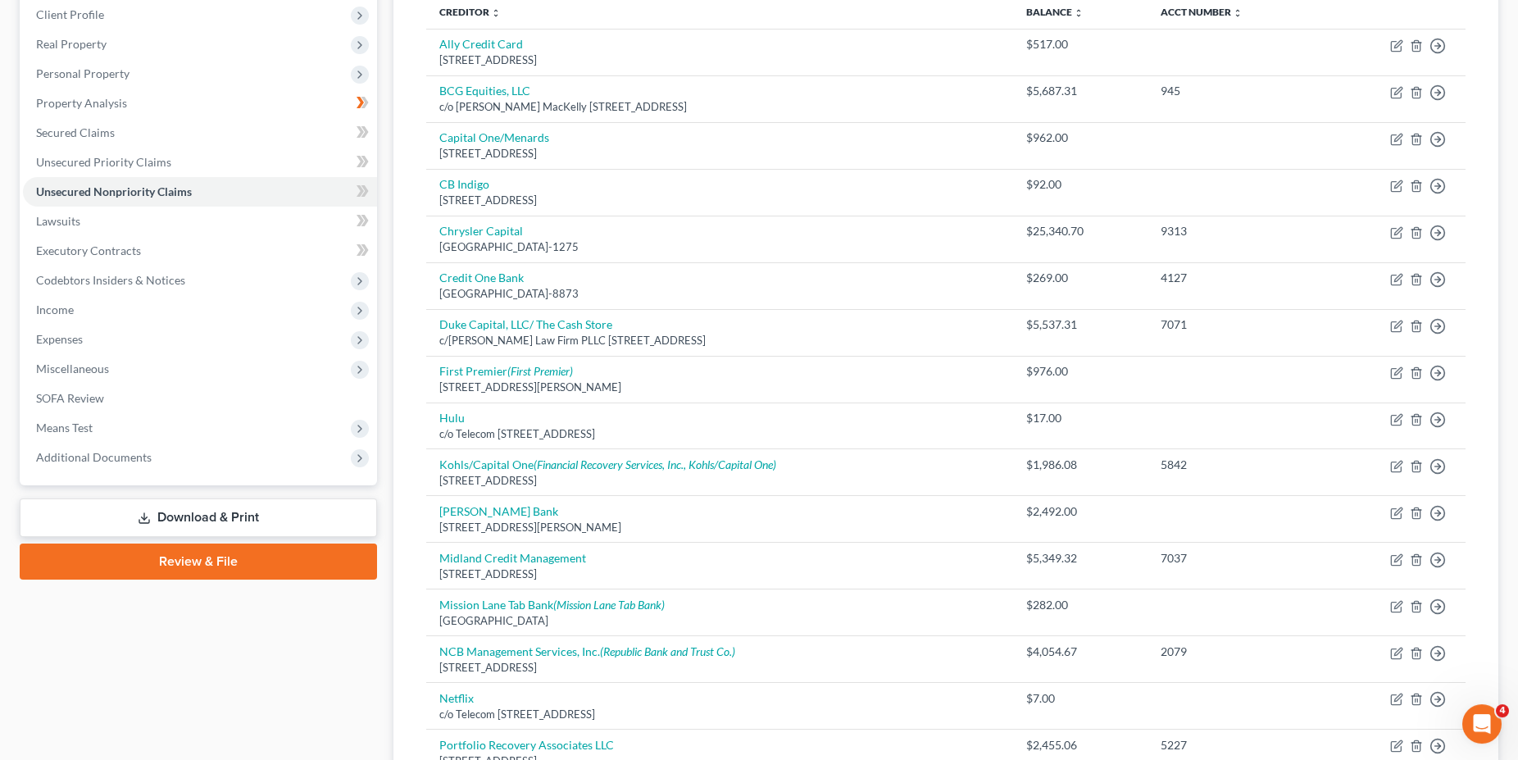 The image size is (1518, 760). What do you see at coordinates (484, 90) in the screenshot?
I see `a: BCG Equities, LLC` at bounding box center [484, 90].